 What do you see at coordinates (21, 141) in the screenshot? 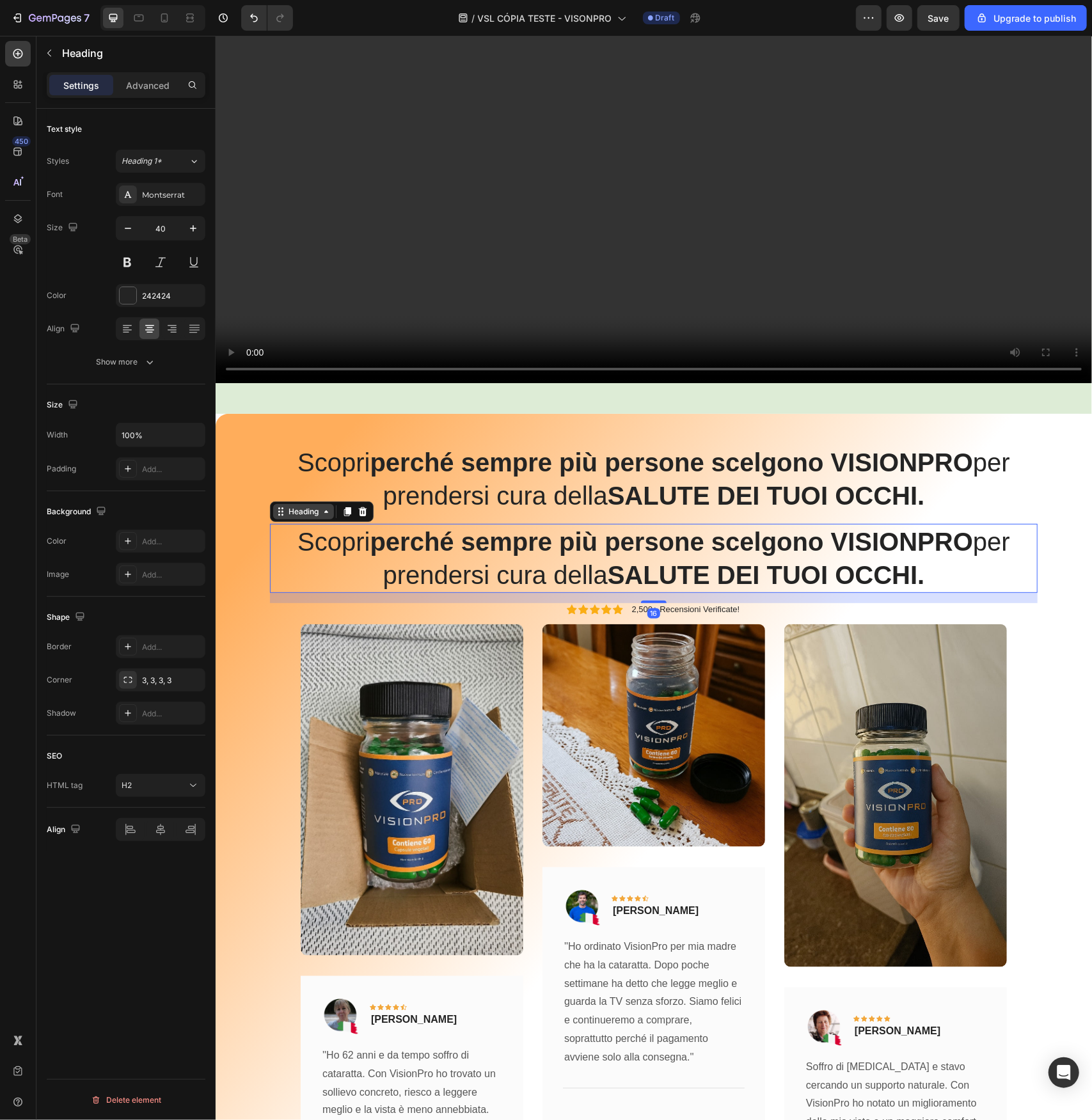
I see `div: 450` at bounding box center [21, 141].